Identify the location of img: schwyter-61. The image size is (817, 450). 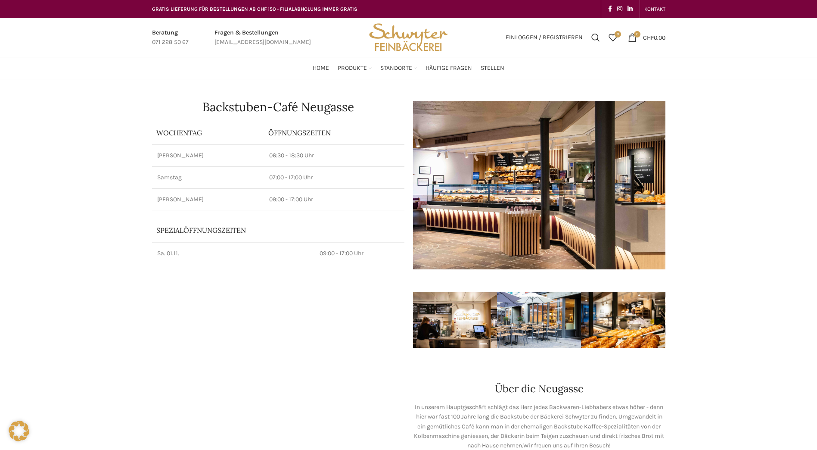
(539, 320).